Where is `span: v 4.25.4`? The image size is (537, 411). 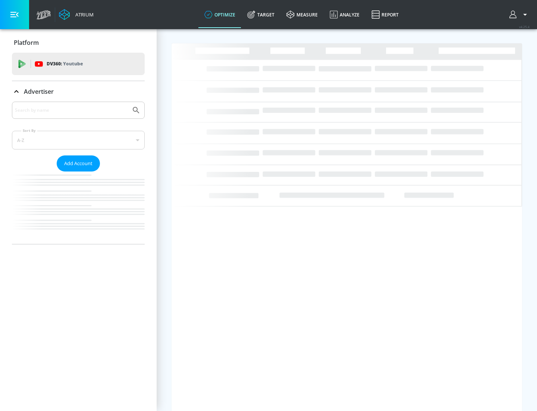 span: v 4.25.4 is located at coordinates (525, 26).